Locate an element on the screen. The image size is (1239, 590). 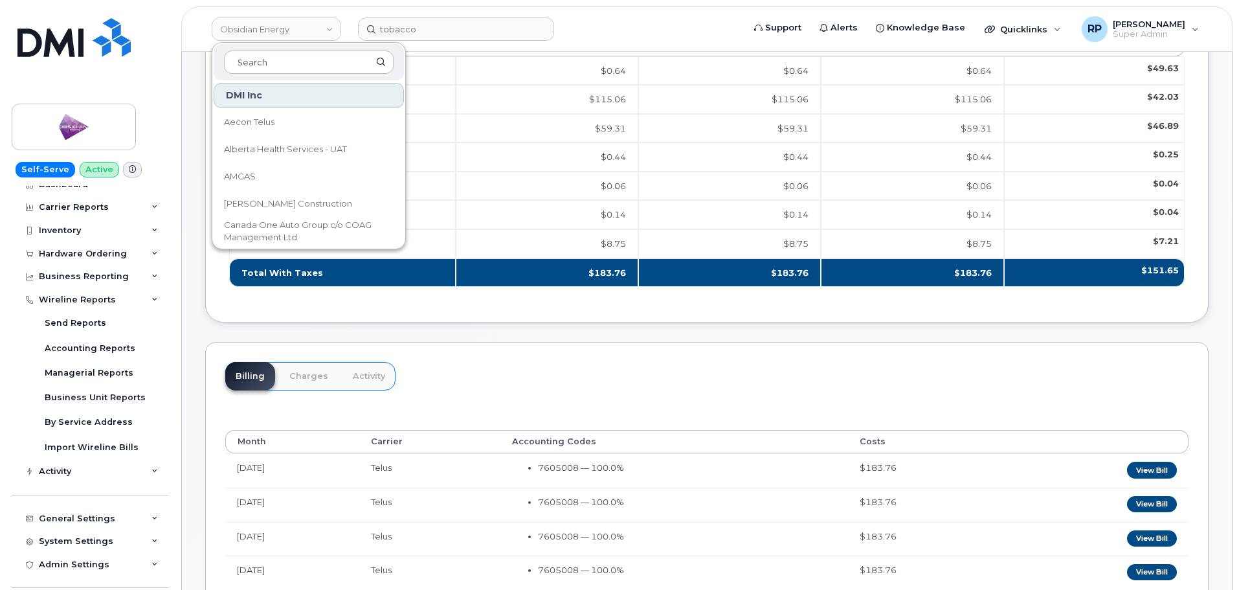
span: Alerts is located at coordinates (844, 28).